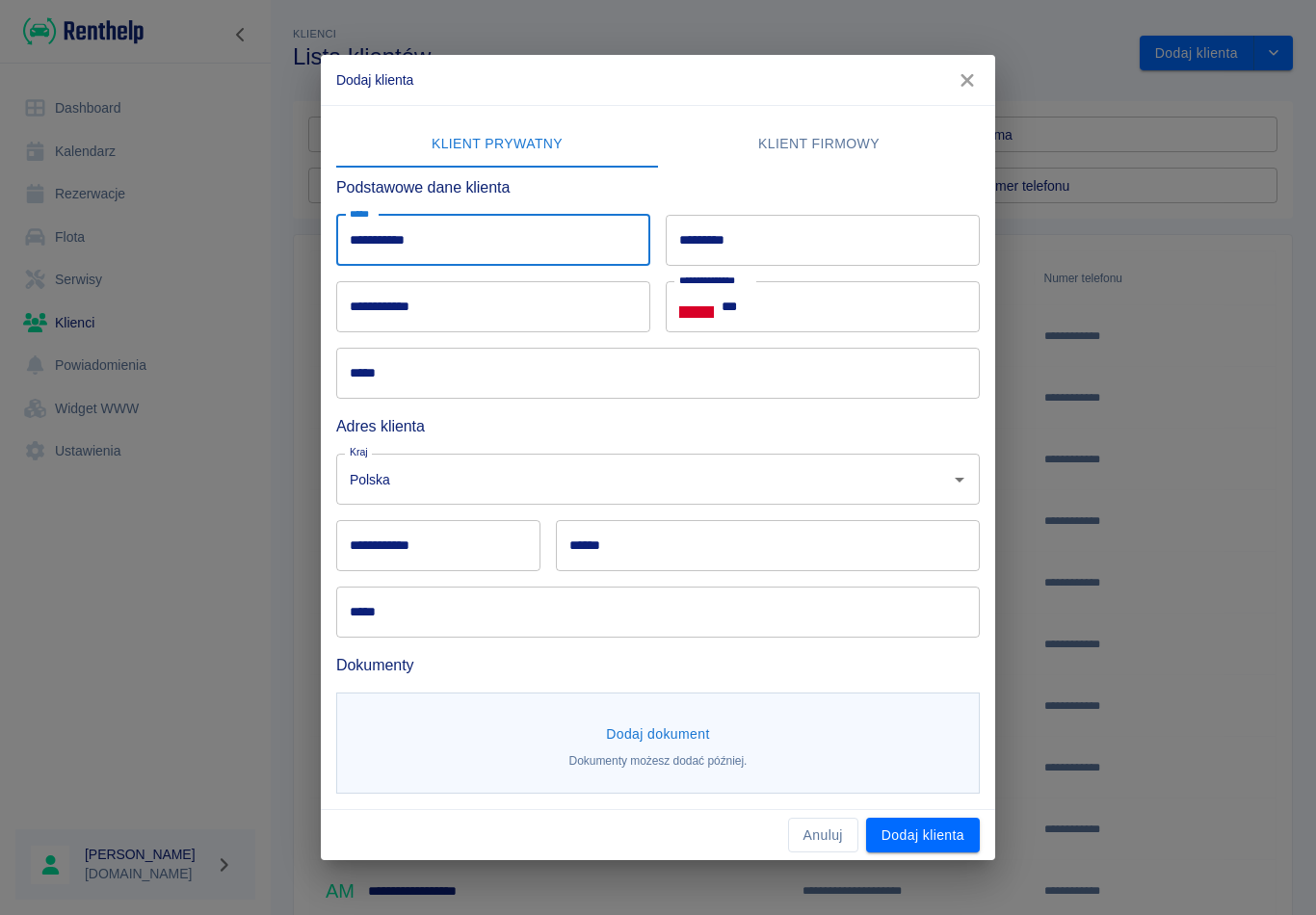 The image size is (1316, 915). I want to click on button: Klient prywatny, so click(497, 144).